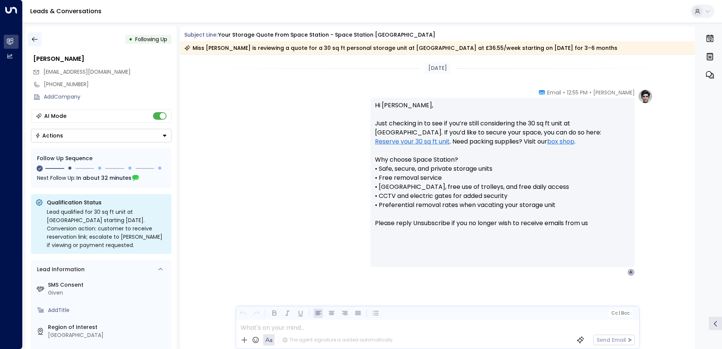  Describe the element at coordinates (49, 136) in the screenshot. I see `div: Actions` at that location.